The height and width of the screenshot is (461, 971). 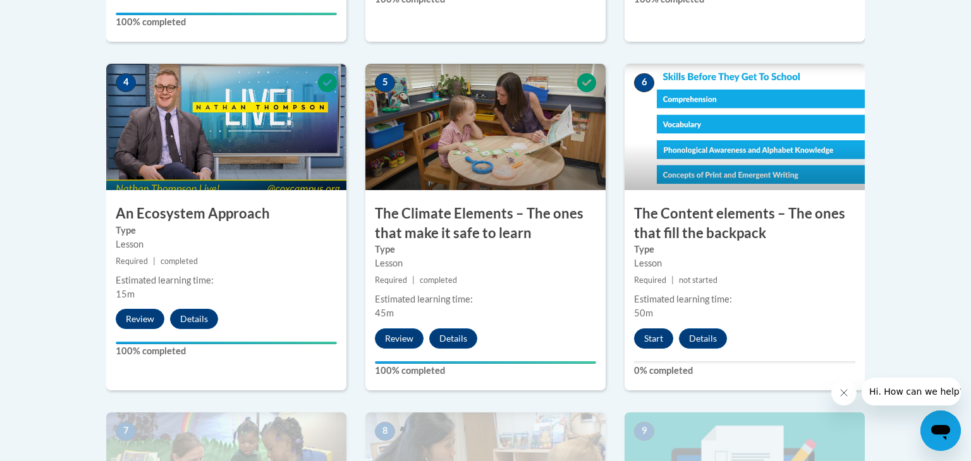 What do you see at coordinates (644, 83) in the screenshot?
I see `span: 6` at bounding box center [644, 83].